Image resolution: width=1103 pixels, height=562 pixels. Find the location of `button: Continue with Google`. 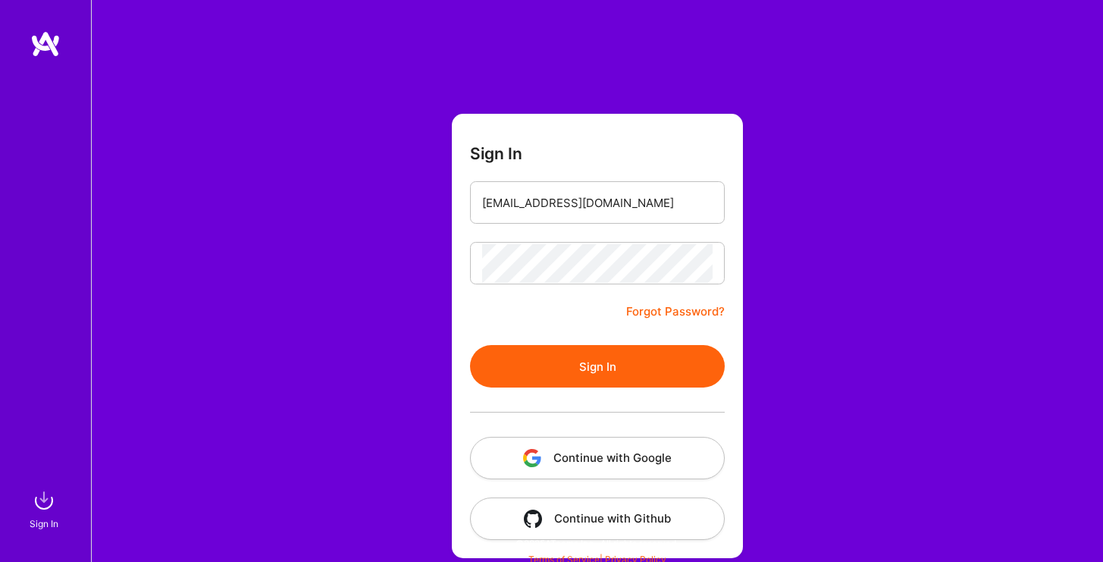

button: Continue with Google is located at coordinates (597, 458).